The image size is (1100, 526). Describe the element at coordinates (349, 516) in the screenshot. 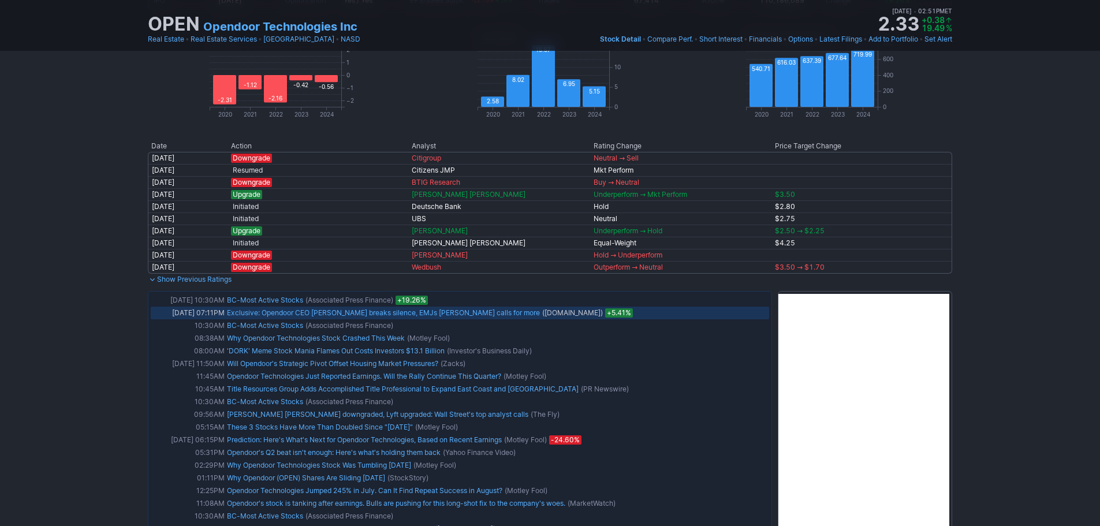

I see `span: (Associated Press Finance)` at that location.